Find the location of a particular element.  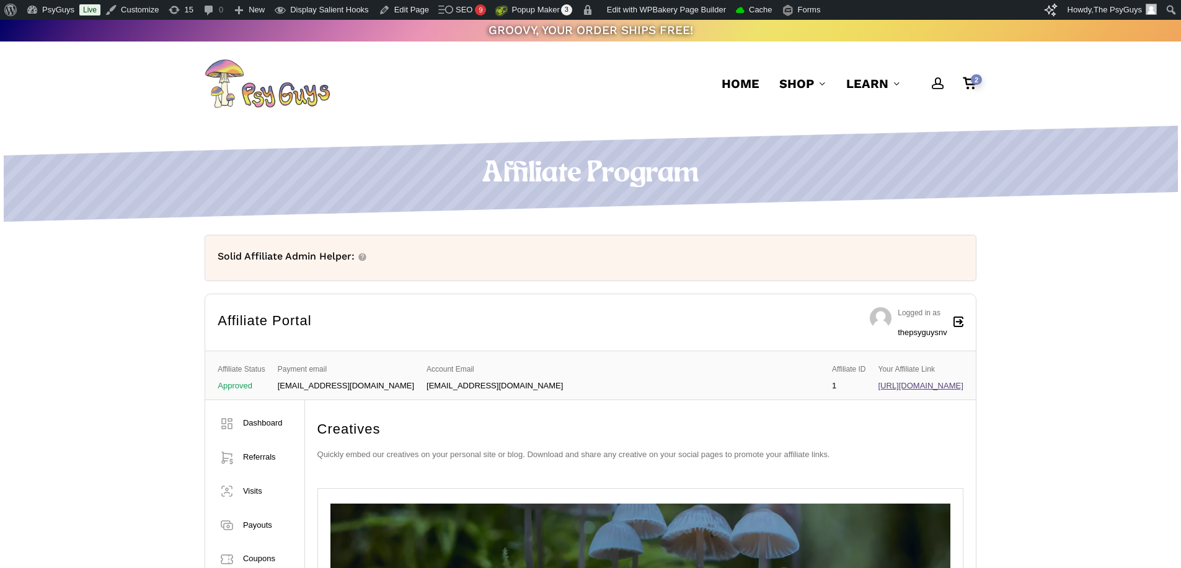

span: Shop is located at coordinates (797, 84).